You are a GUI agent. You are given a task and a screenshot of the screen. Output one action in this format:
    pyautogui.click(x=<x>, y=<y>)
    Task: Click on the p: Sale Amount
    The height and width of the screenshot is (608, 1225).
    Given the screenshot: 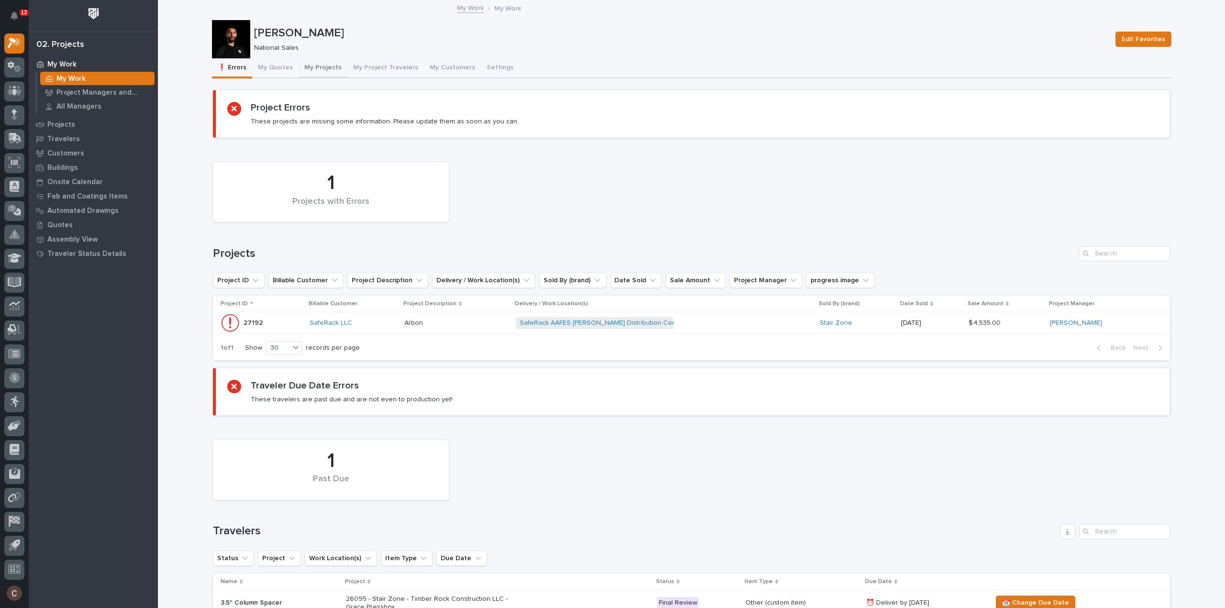 What is the action you would take?
    pyautogui.click(x=986, y=304)
    